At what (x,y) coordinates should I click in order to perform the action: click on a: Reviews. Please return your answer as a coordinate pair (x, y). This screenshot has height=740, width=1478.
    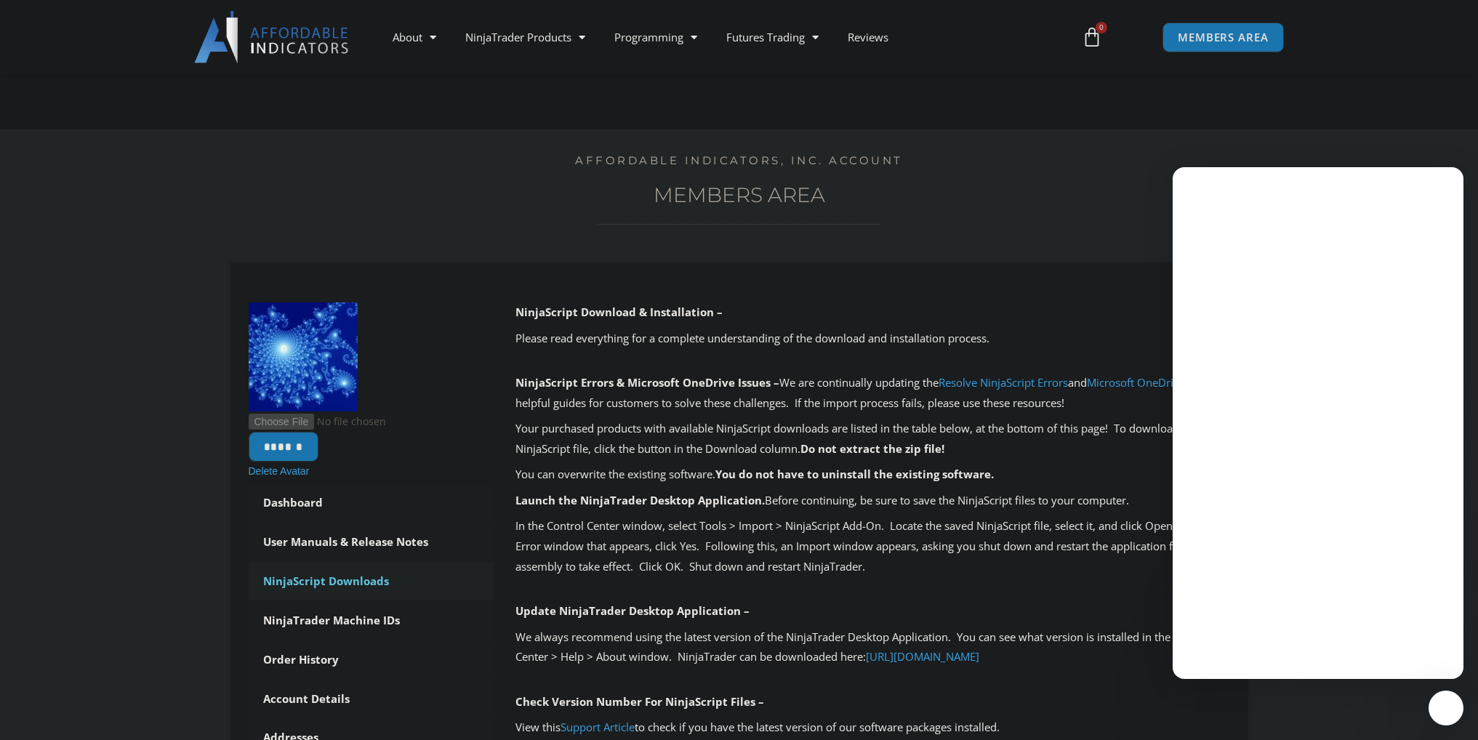
    Looking at the image, I should click on (868, 37).